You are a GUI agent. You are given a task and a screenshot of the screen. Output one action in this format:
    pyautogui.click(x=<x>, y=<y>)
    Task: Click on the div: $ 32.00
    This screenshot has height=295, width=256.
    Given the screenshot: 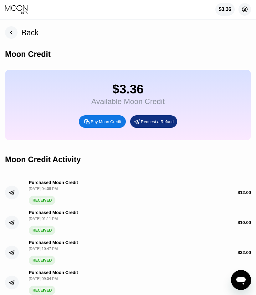 What is the action you would take?
    pyautogui.click(x=244, y=253)
    